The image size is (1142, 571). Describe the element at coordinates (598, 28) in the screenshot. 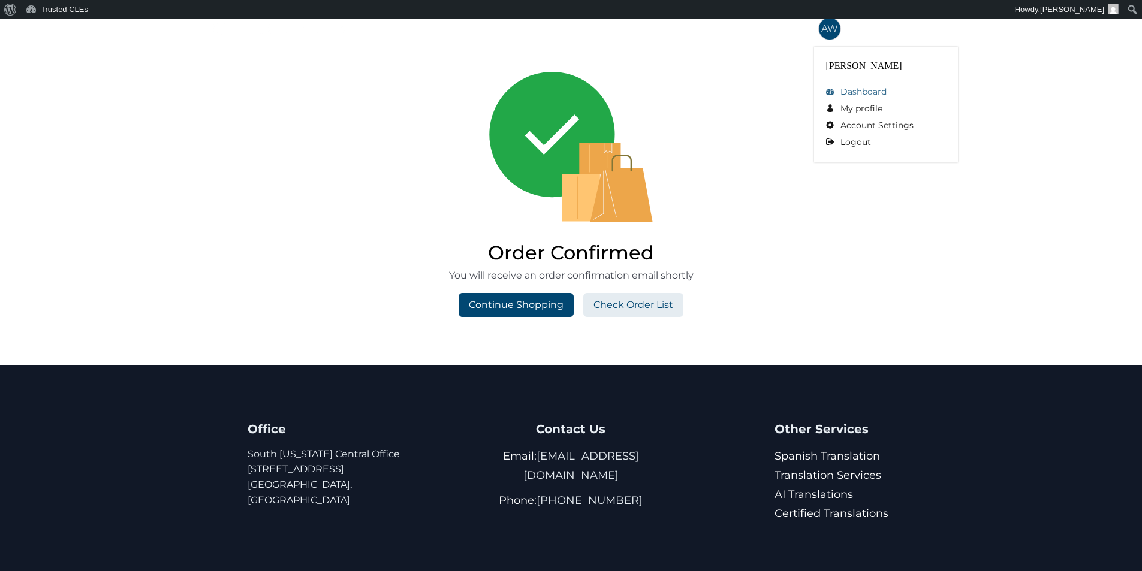

I see `a: States` at that location.